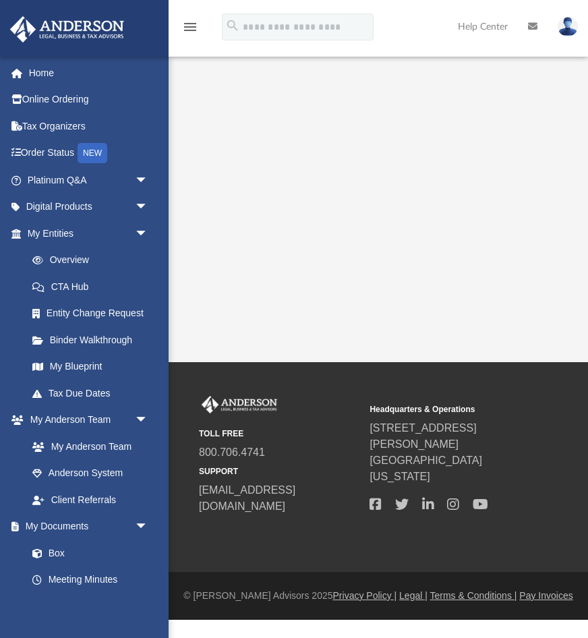 The image size is (588, 638). Describe the element at coordinates (94, 287) in the screenshot. I see `a: CTA Hub` at that location.